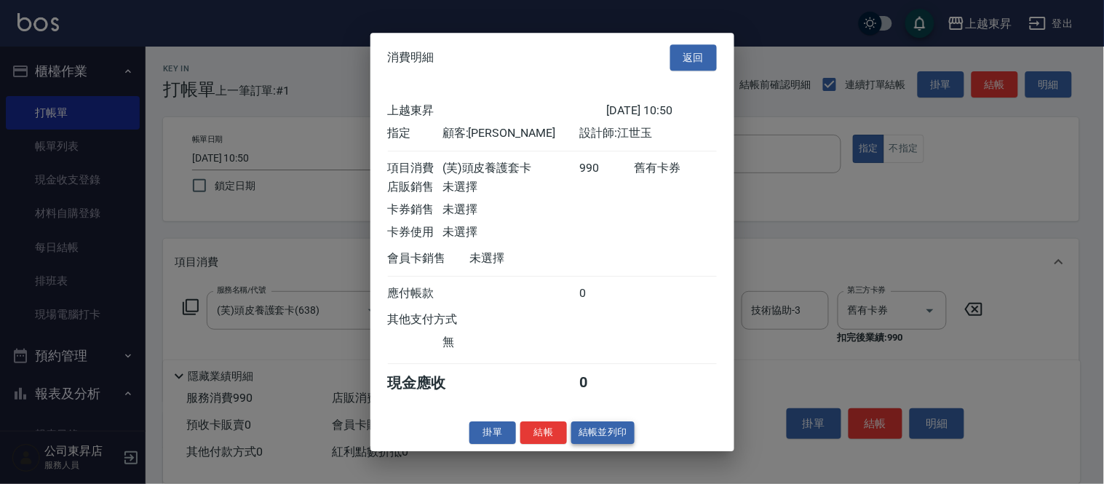  I want to click on div: 指定, so click(415, 133).